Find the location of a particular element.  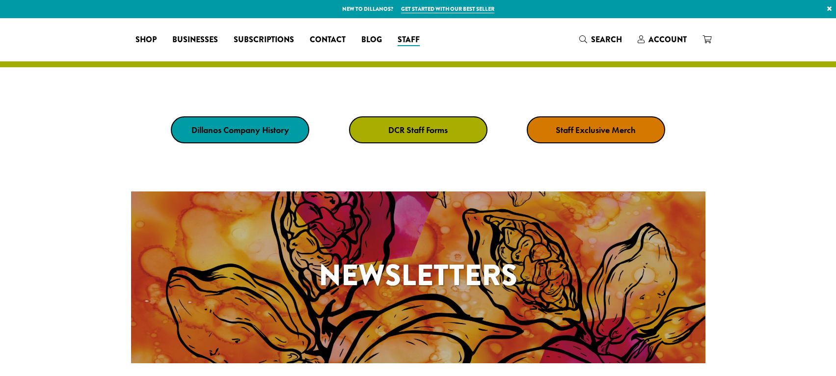

a: Shop is located at coordinates (146, 40).